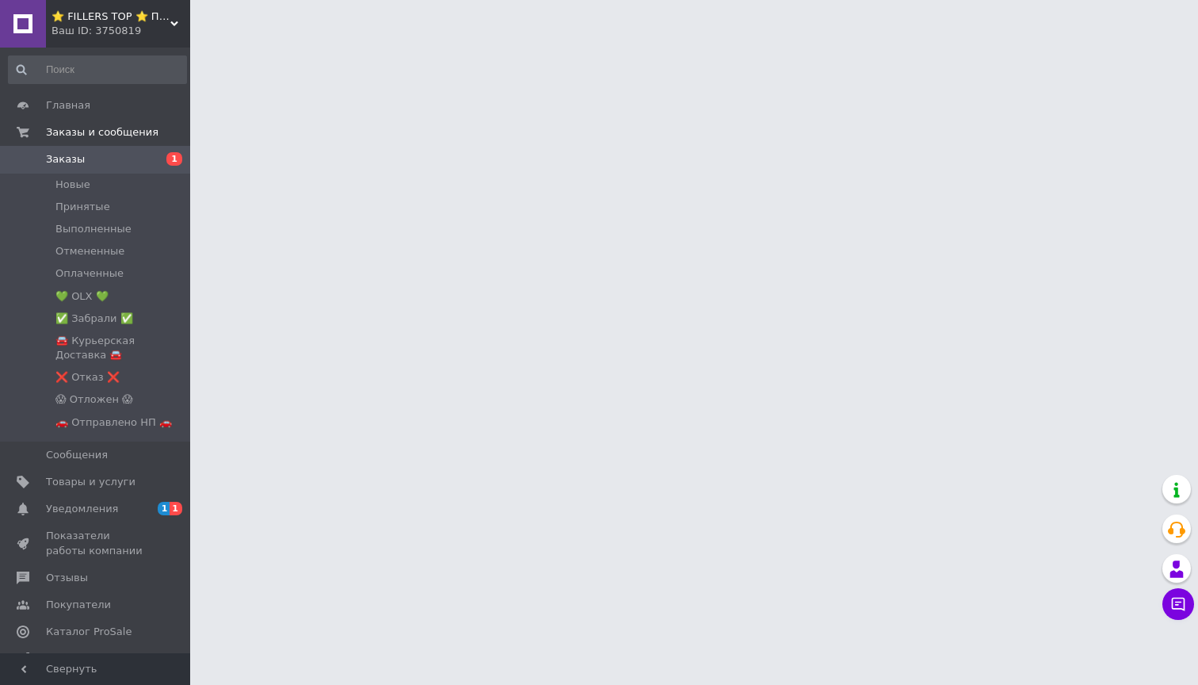 Image resolution: width=1198 pixels, height=685 pixels. Describe the element at coordinates (82, 509) in the screenshot. I see `span: Уведомления` at that location.